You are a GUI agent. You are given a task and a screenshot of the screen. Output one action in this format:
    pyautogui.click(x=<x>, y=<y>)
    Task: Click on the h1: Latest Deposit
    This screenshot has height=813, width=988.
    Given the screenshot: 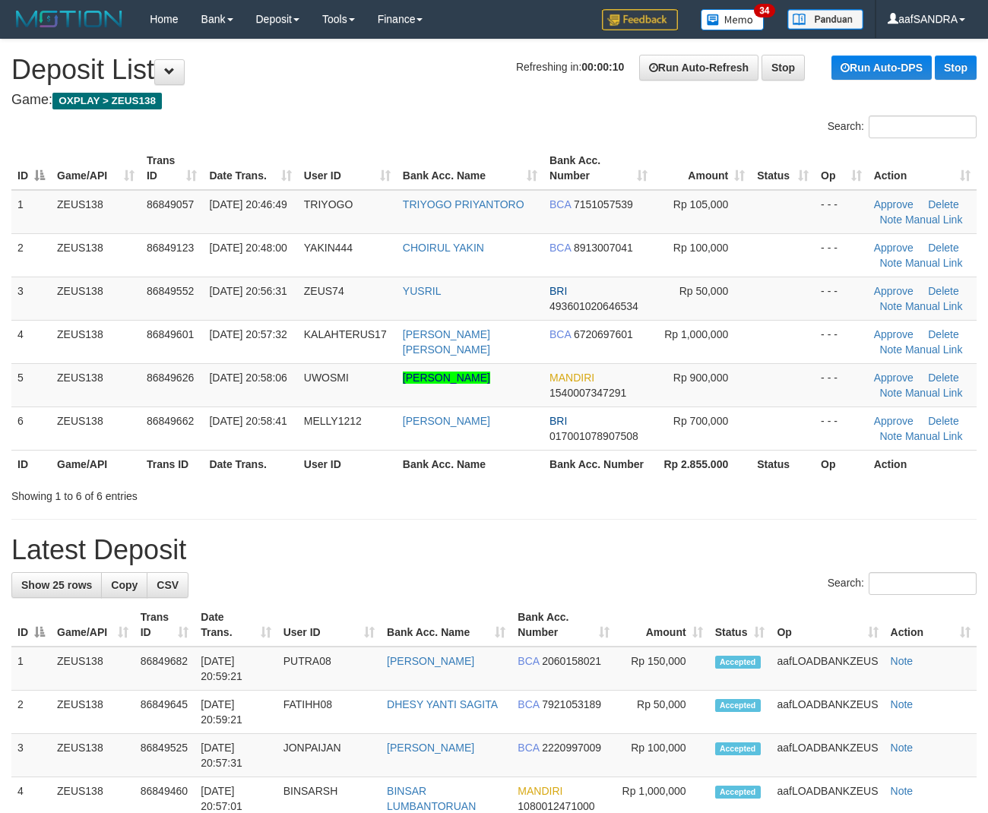 What is the action you would take?
    pyautogui.click(x=494, y=550)
    